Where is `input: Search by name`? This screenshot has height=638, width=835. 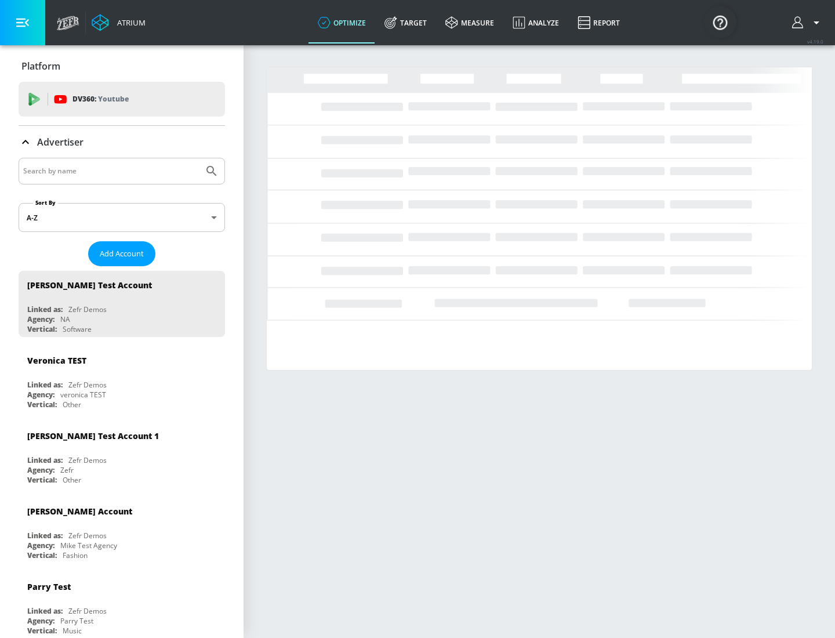 input: Search by name is located at coordinates (111, 171).